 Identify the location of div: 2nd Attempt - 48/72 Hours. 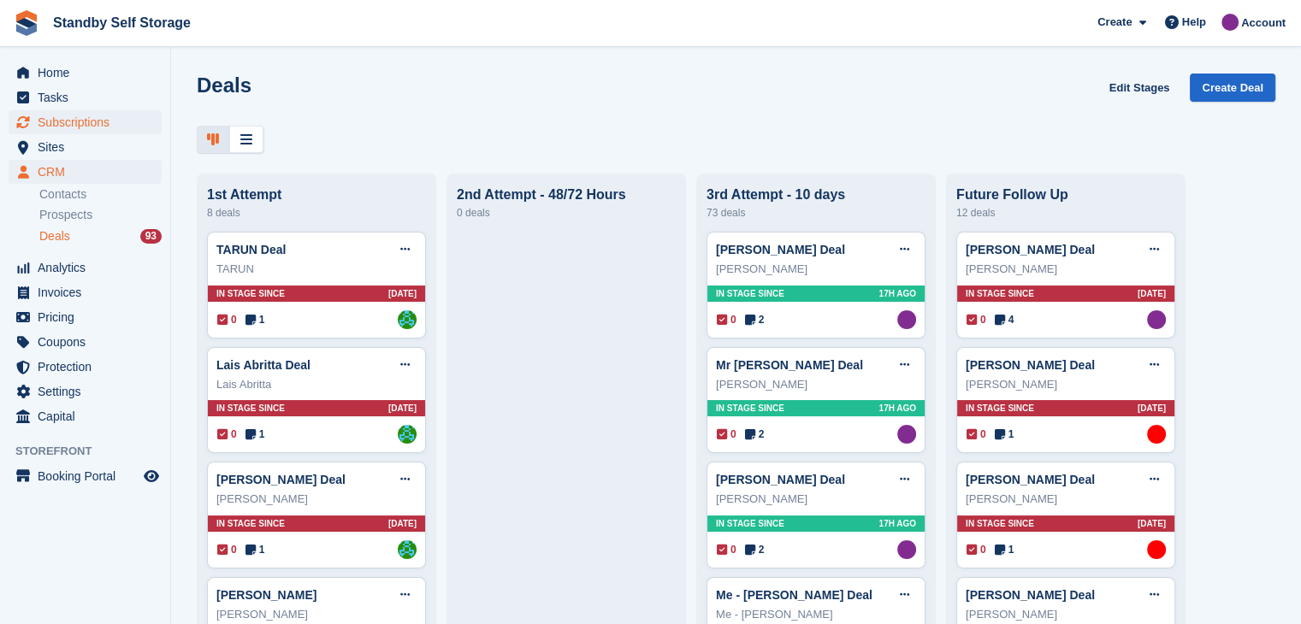
(566, 195).